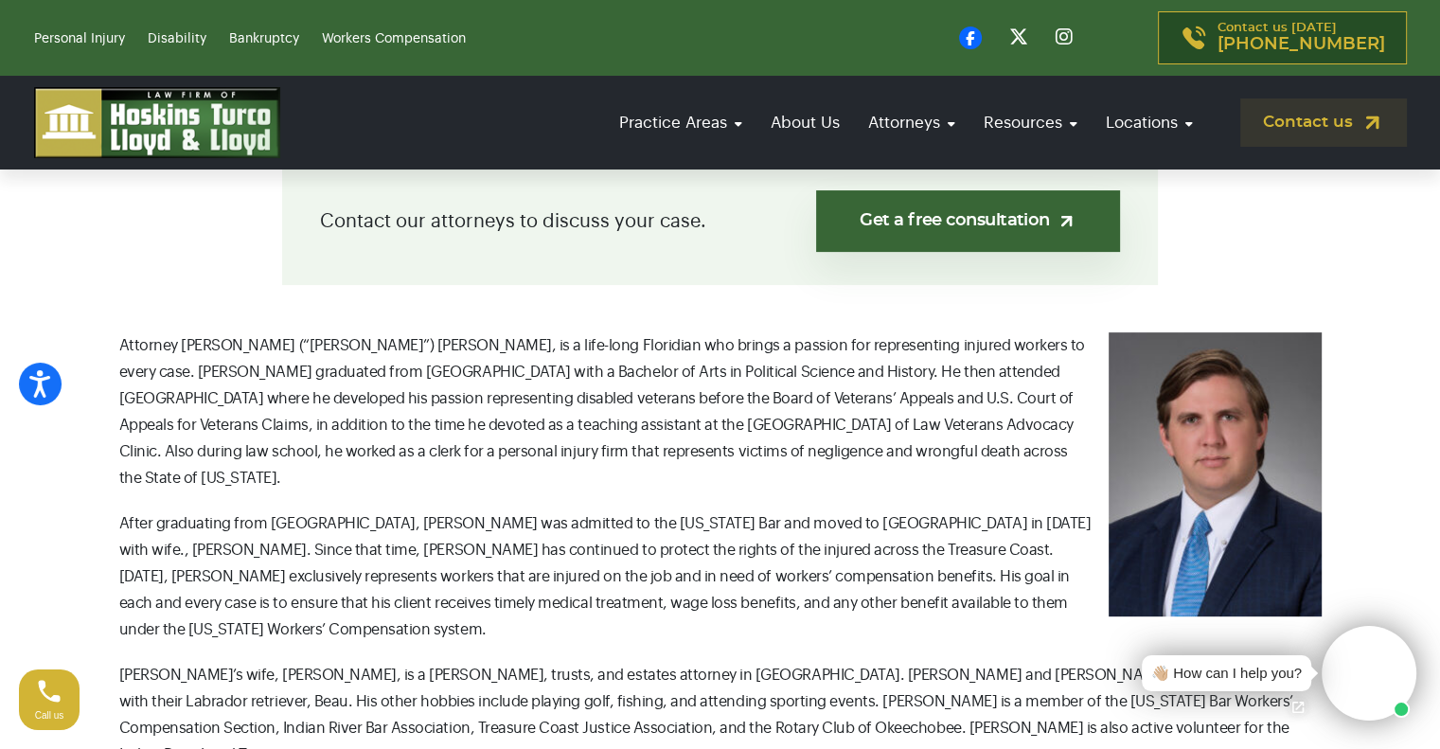  Describe the element at coordinates (967, 221) in the screenshot. I see `a: Get a free consultation` at that location.